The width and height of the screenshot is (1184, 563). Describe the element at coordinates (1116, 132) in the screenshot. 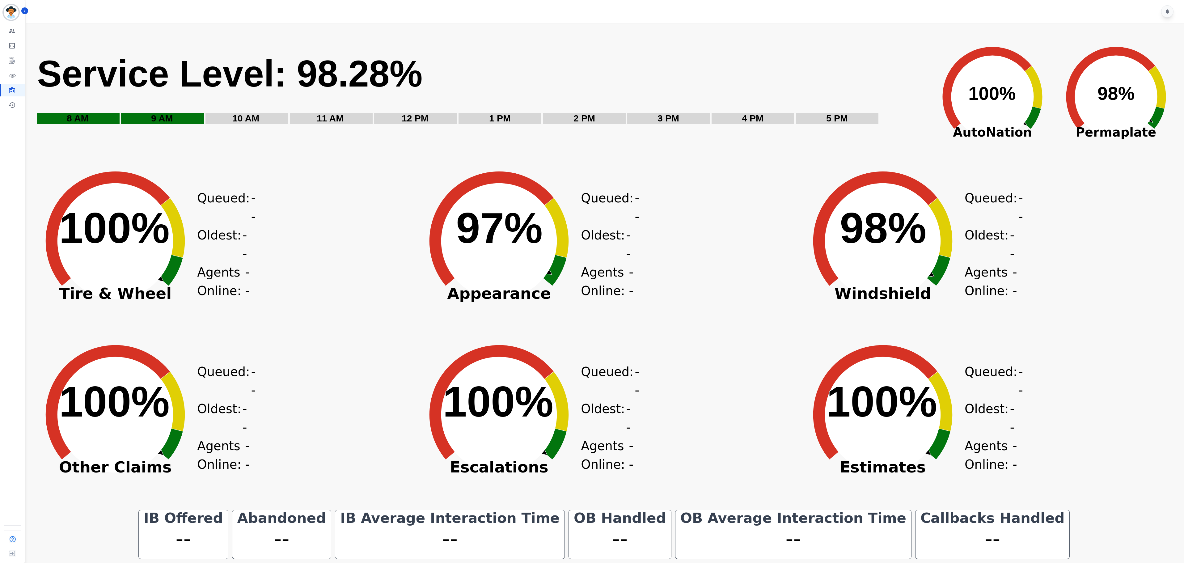

I see `span: Permaplate` at that location.